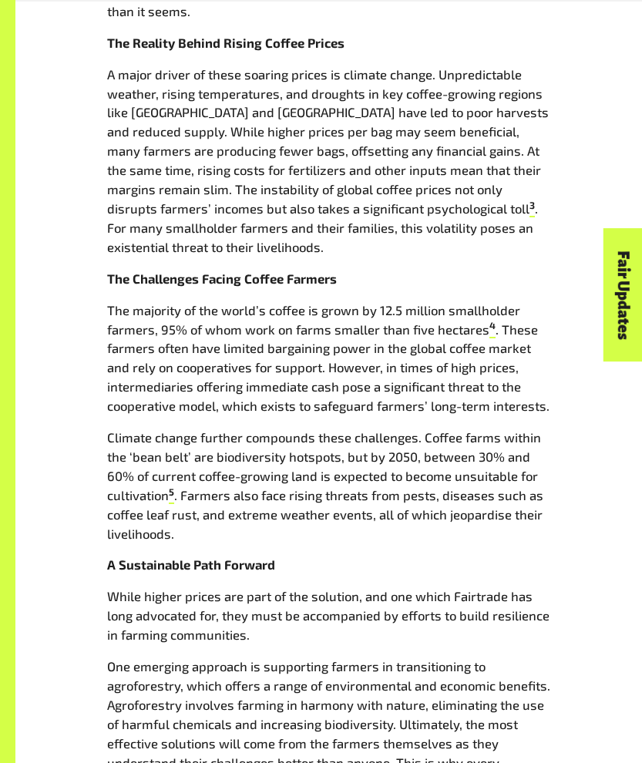 The height and width of the screenshot is (763, 642). Describe the element at coordinates (492, 330) in the screenshot. I see `a: 4` at that location.